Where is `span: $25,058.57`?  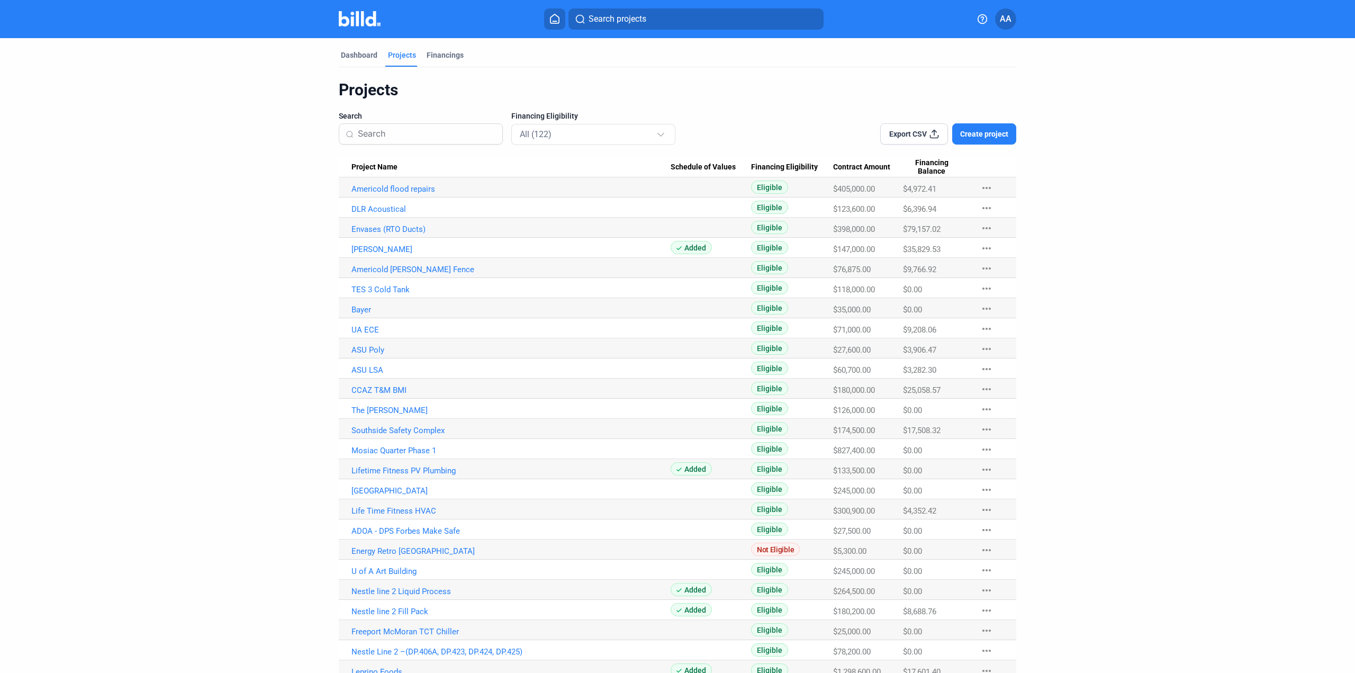
span: $25,058.57 is located at coordinates (922, 390).